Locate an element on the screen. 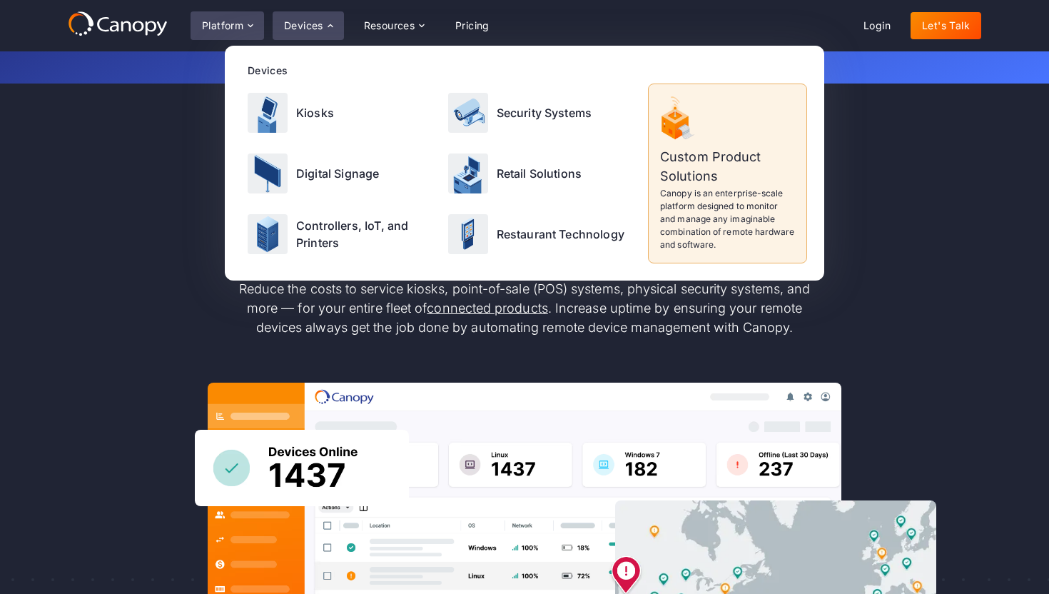  a: Kiosks is located at coordinates (340, 112).